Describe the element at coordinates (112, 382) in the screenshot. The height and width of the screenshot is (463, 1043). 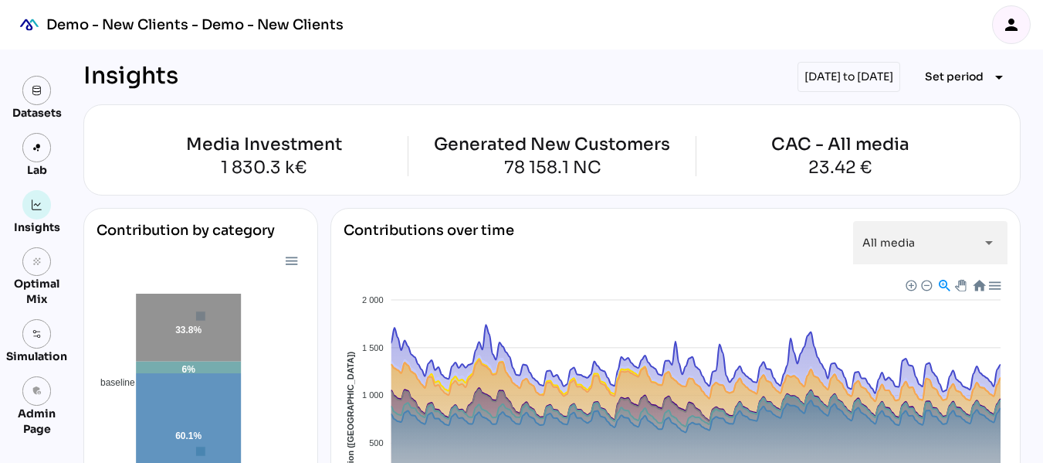
I see `span: baseline` at that location.